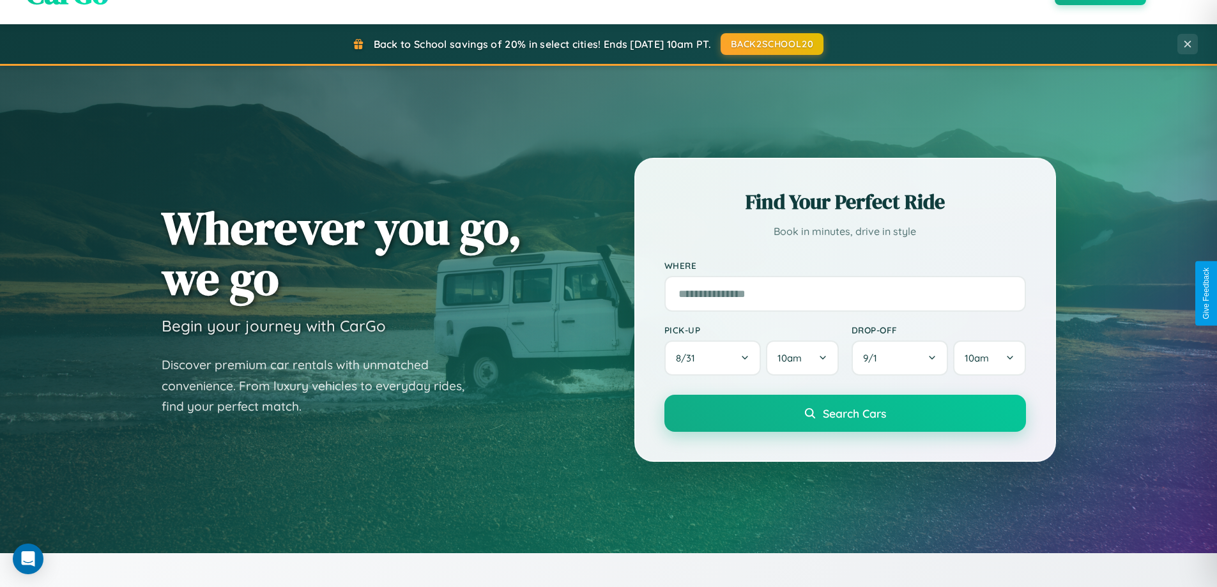 The width and height of the screenshot is (1217, 587). What do you see at coordinates (342, 253) in the screenshot?
I see `h1: Wherever you go, we go` at bounding box center [342, 253].